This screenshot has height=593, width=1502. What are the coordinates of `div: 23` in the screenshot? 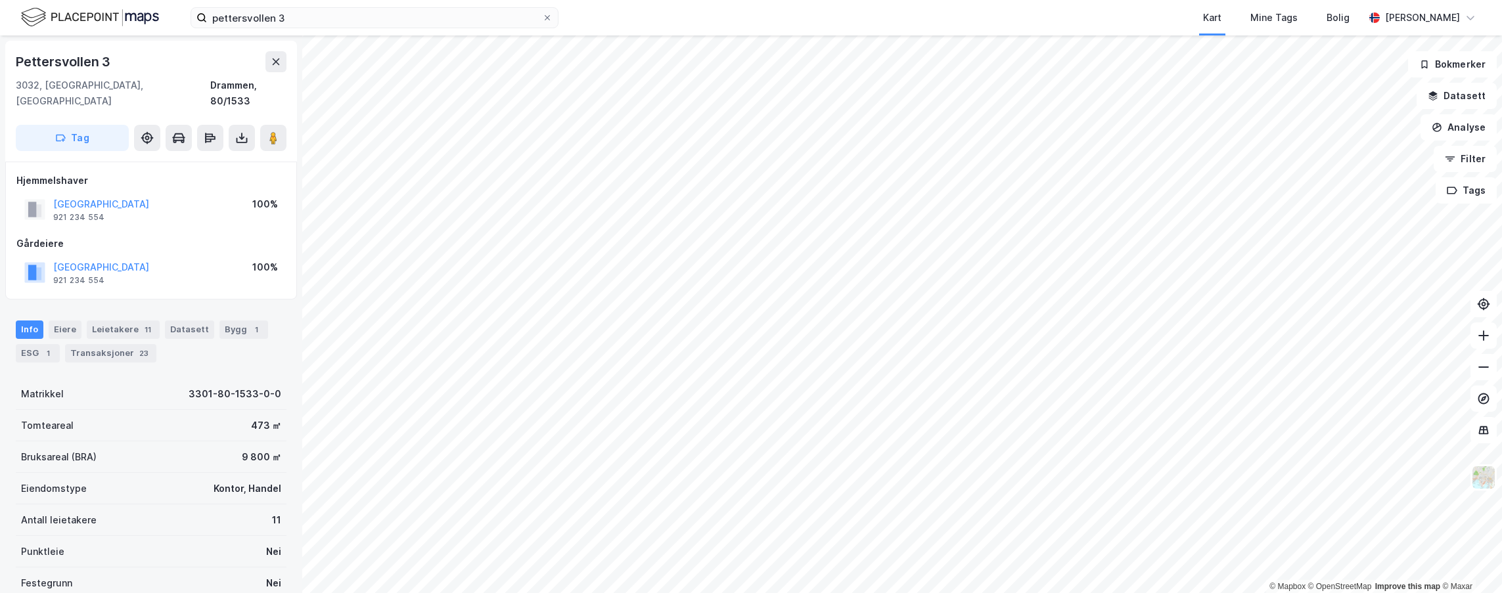 It's located at (144, 354).